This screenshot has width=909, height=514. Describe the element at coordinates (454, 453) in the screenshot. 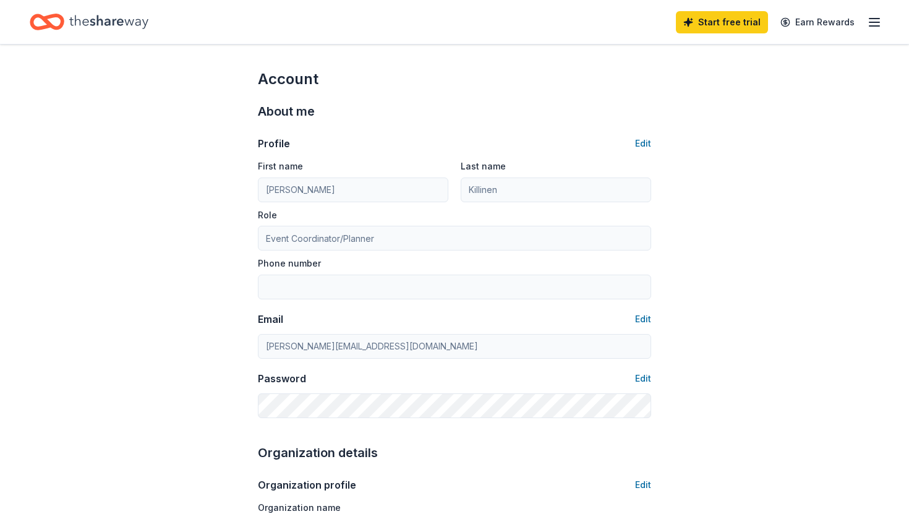

I see `div: Organization details` at that location.